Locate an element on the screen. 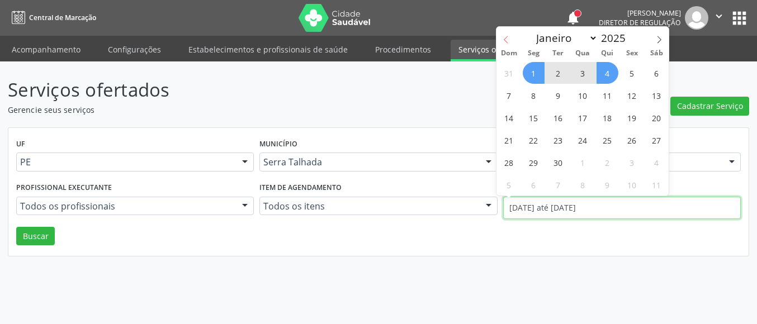  span: Setembro 2, 2025 is located at coordinates (558, 73).